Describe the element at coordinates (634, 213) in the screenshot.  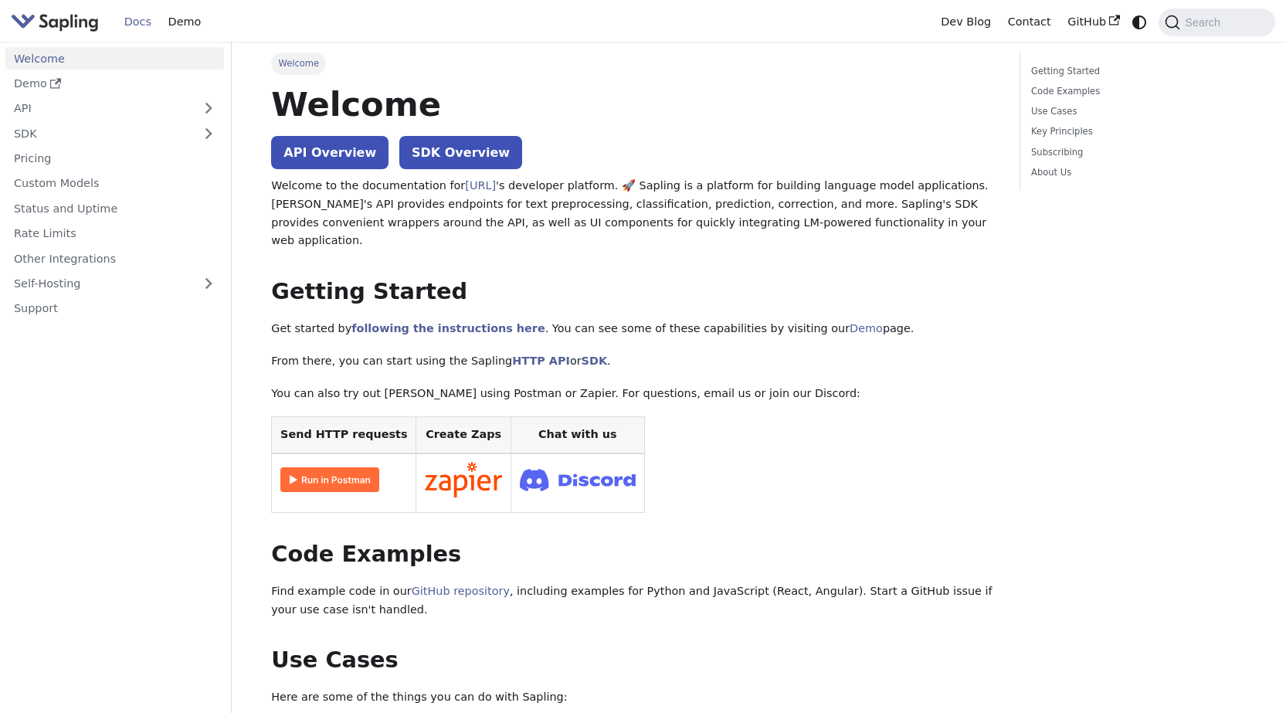
I see `p: Welcome to the documentation for 's developer platform. 🚀 Sapling is a platform for building lang...` at that location.